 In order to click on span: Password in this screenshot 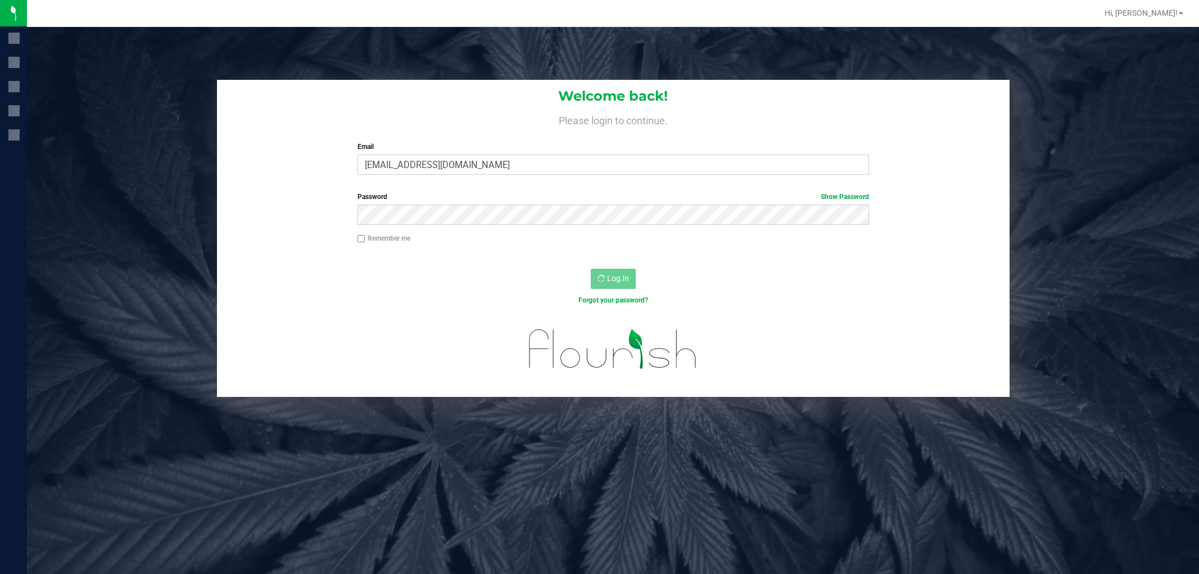, I will do `click(372, 197)`.